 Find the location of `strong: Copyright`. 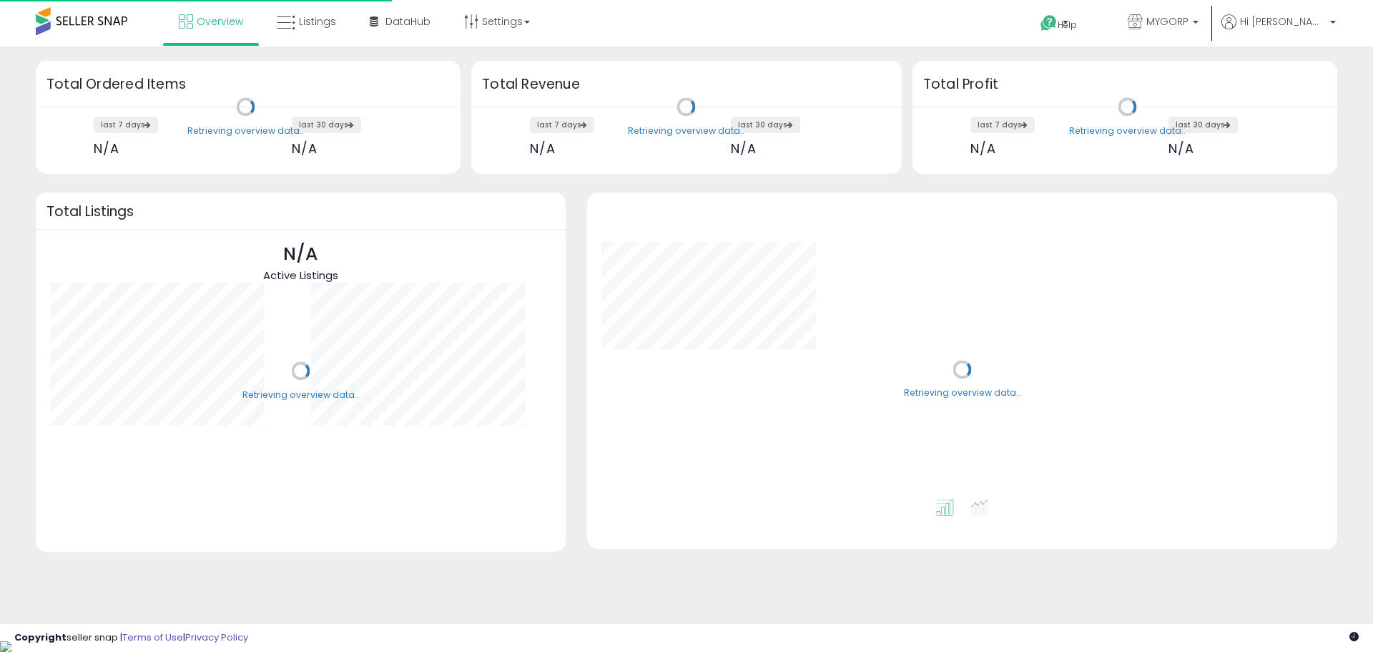

strong: Copyright is located at coordinates (40, 637).